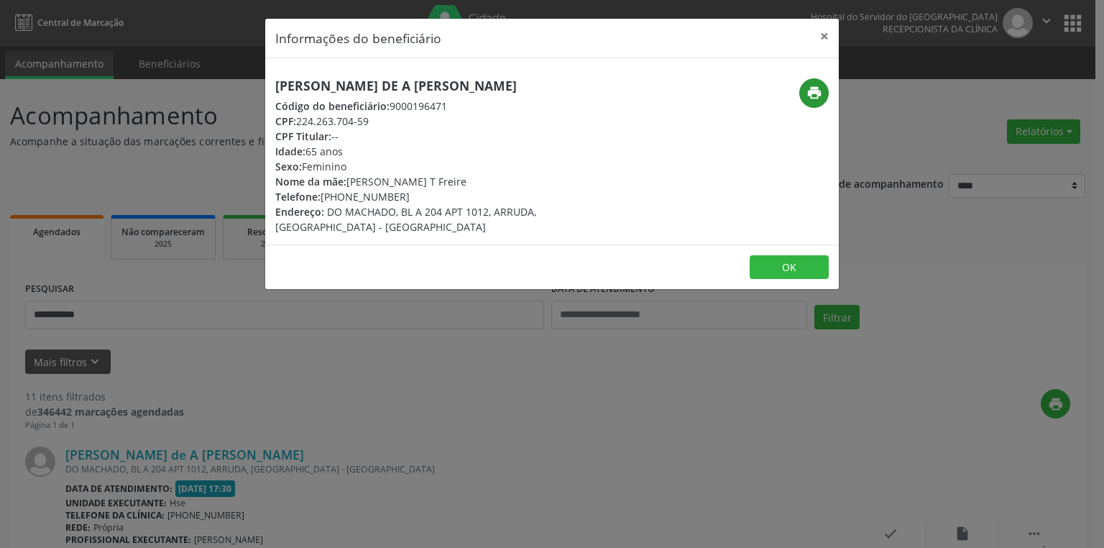 This screenshot has width=1104, height=548. Describe the element at coordinates (824, 36) in the screenshot. I see `button: Close` at that location.